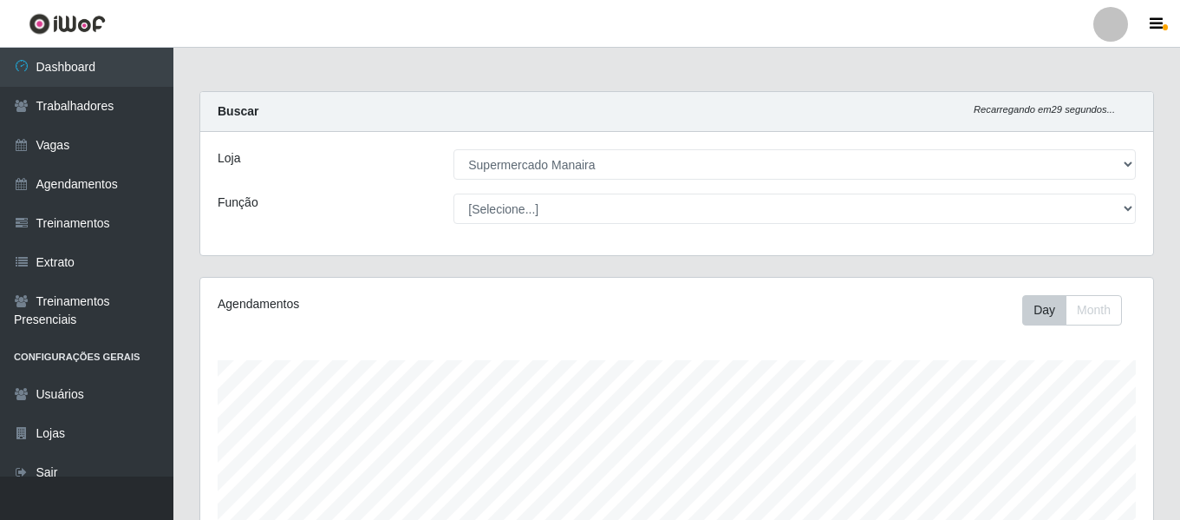 The image size is (1180, 520). What do you see at coordinates (1072, 310) in the screenshot?
I see `div: First group` at bounding box center [1072, 310].